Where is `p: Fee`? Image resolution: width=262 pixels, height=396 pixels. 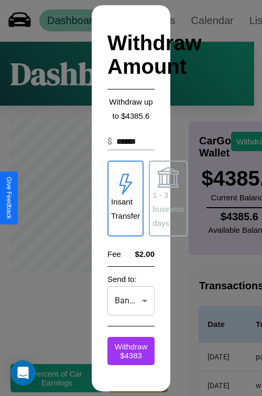
p: Fee is located at coordinates (114, 254).